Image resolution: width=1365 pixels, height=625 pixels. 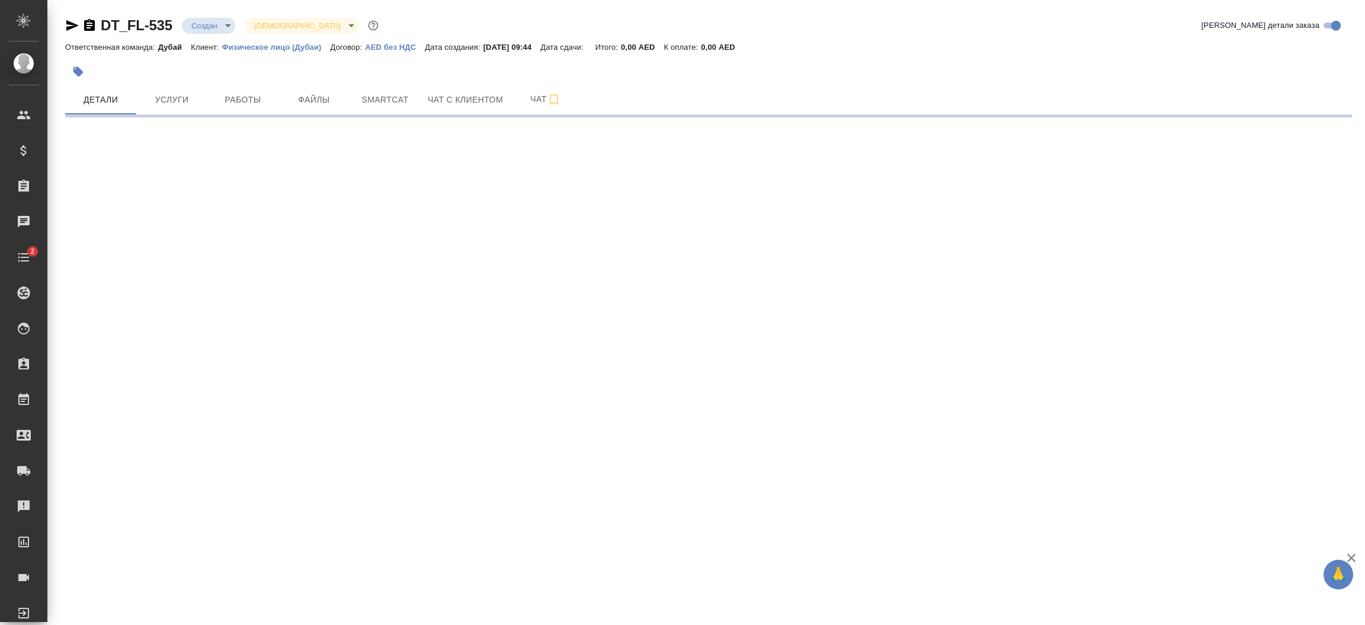 I want to click on button: Доп статусы указывают на важность/срочность заказа, so click(x=373, y=25).